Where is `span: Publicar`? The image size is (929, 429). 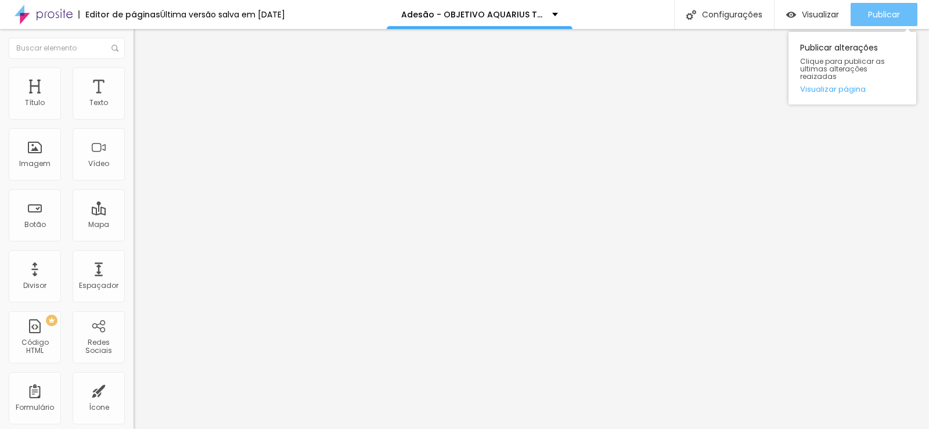 span: Publicar is located at coordinates (884, 15).